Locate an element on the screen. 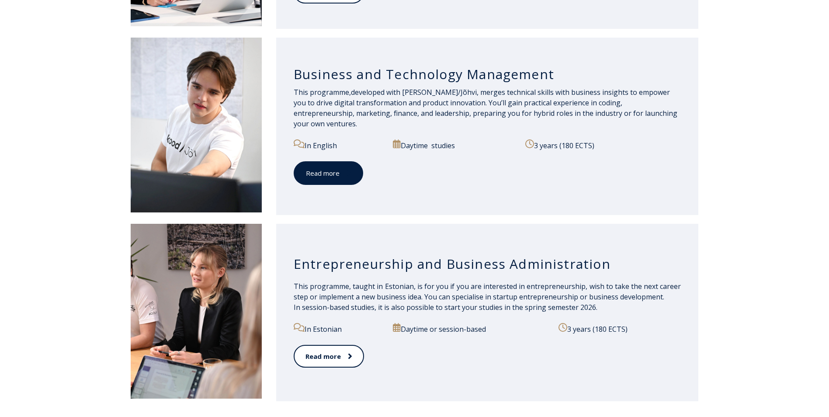 Image resolution: width=829 pixels, height=417 pixels. span: This programme, is located at coordinates (322, 92).